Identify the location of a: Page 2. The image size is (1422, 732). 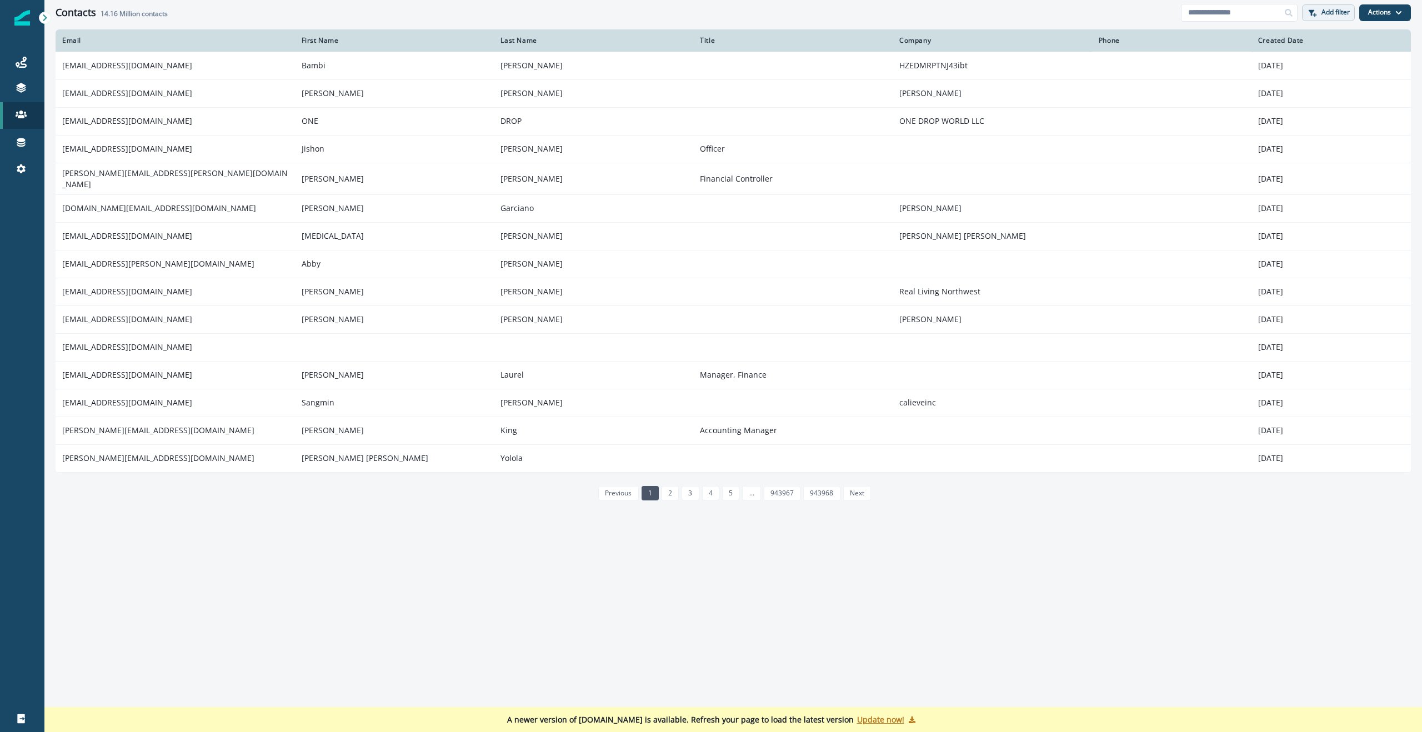
(670, 493).